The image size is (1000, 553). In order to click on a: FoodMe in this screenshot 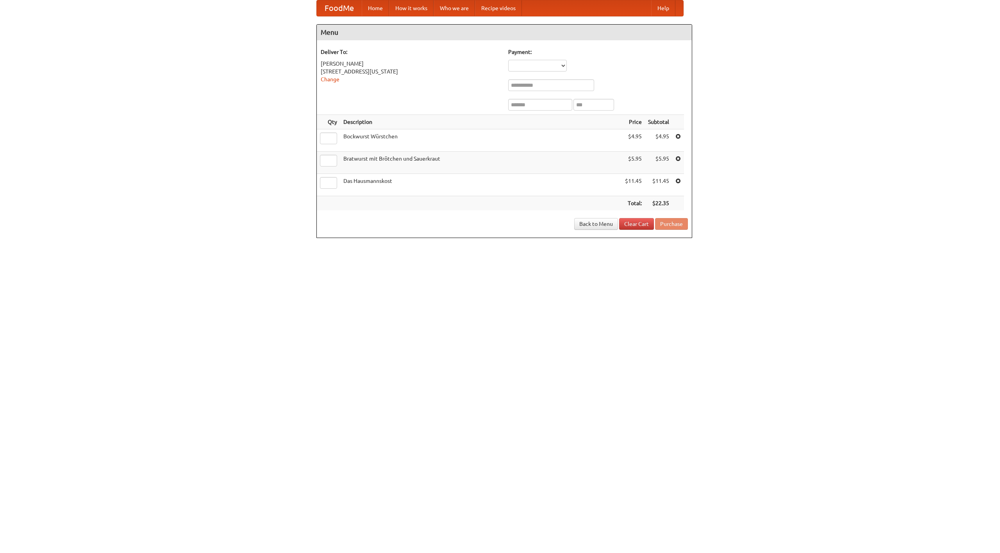, I will do `click(339, 8)`.